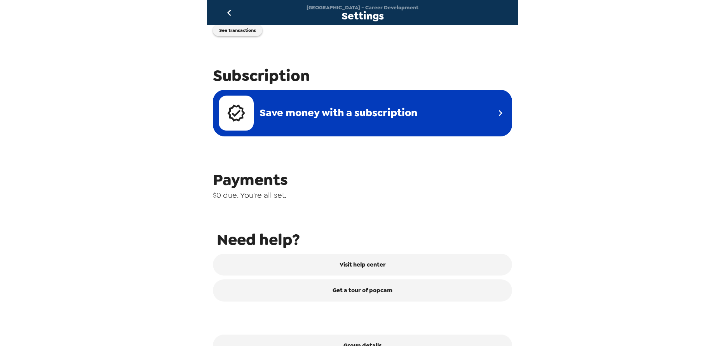  I want to click on span: Settings, so click(362, 16).